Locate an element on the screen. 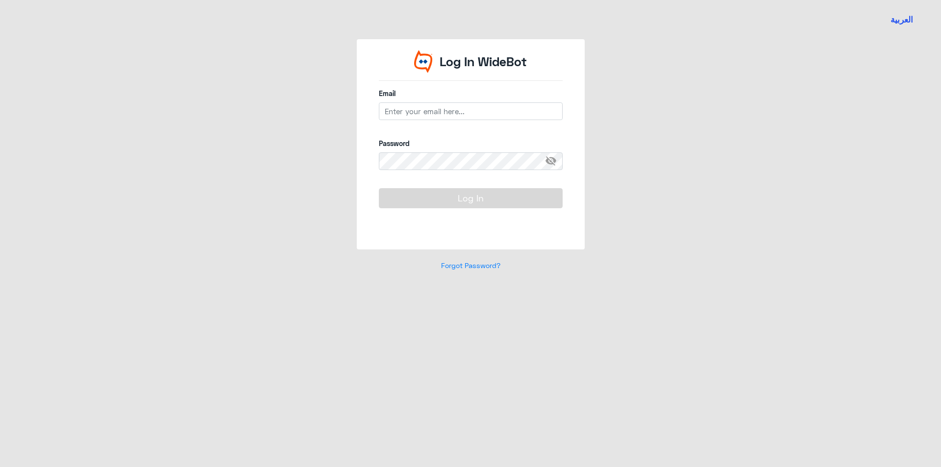  label: Password is located at coordinates (471, 143).